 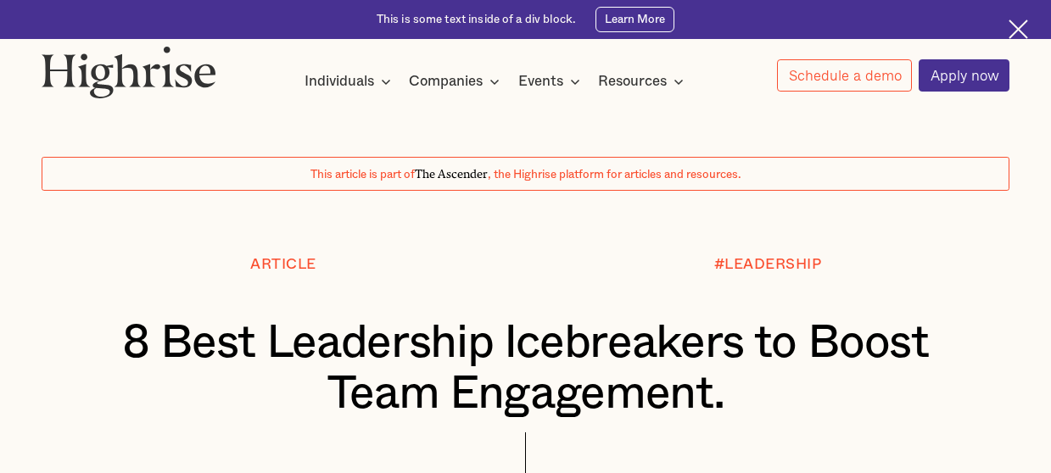 I want to click on h1: 8 Best Leadership Icebreakers to Boost Team Engagement., so click(x=525, y=369).